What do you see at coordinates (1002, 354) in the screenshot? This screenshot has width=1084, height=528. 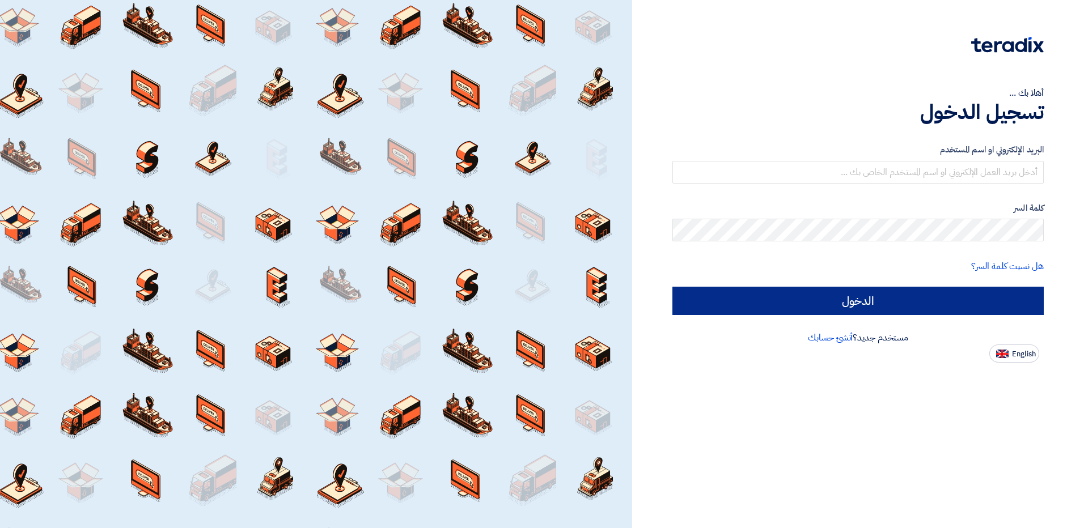 I see `img: en-US.png` at bounding box center [1002, 354].